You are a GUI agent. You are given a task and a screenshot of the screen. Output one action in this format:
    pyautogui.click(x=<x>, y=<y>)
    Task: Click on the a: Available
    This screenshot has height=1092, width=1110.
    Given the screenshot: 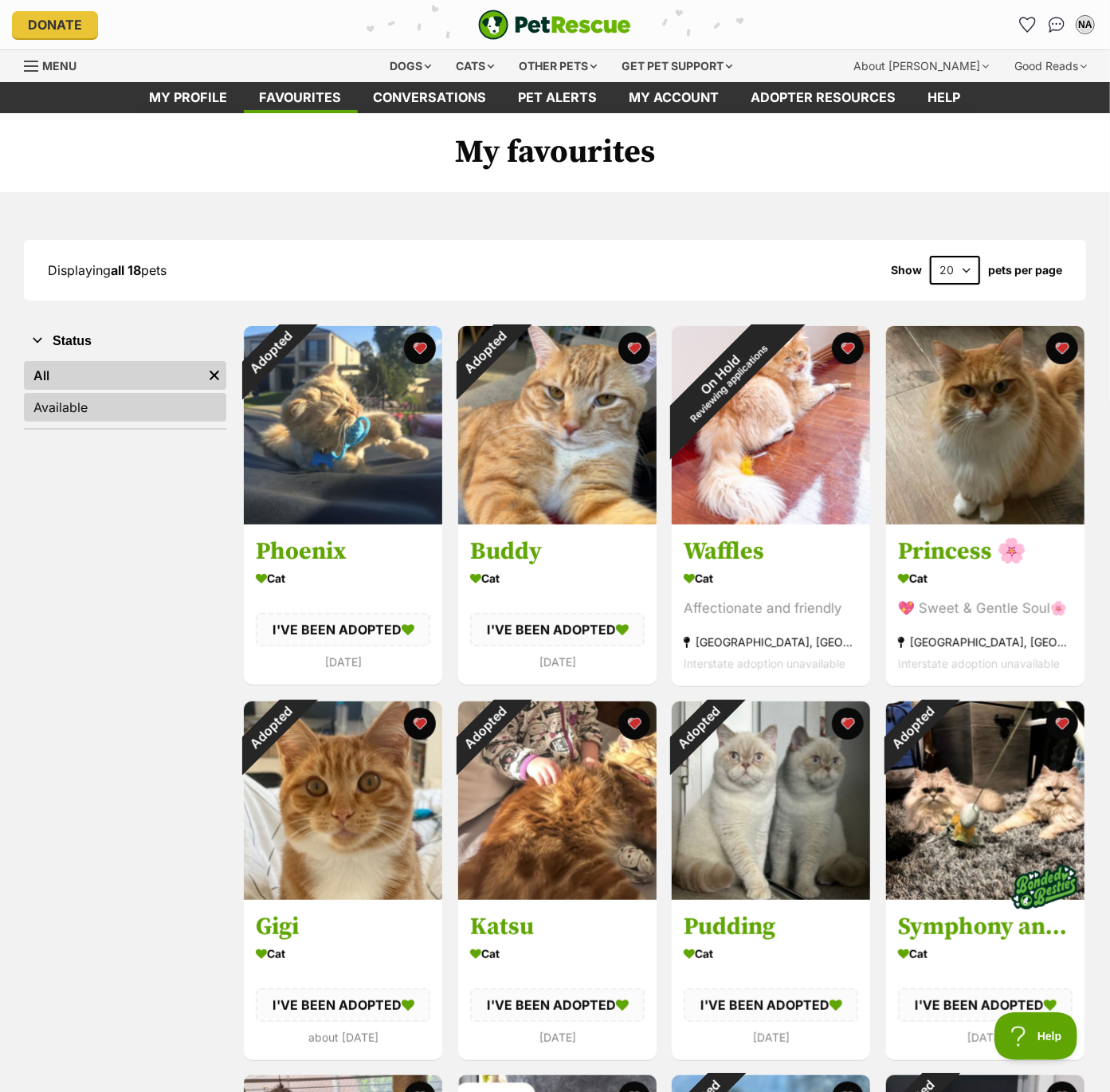 What is the action you would take?
    pyautogui.click(x=125, y=407)
    